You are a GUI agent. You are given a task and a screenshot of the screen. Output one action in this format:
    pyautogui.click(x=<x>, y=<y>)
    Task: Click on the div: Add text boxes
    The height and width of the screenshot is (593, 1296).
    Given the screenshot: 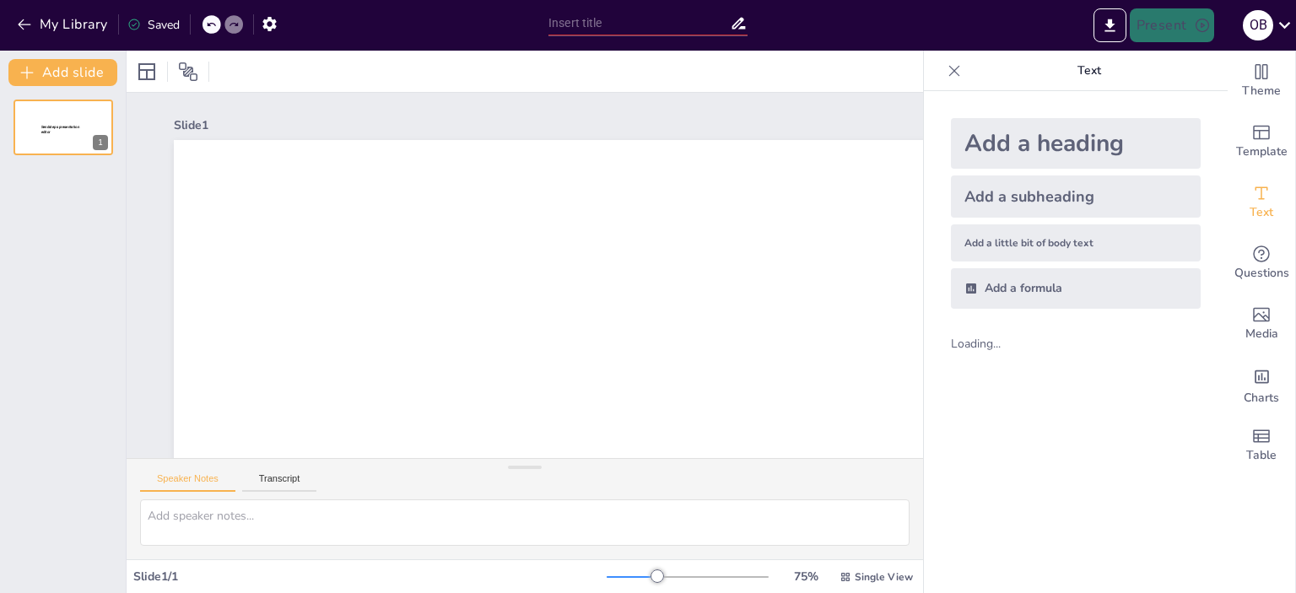 What is the action you would take?
    pyautogui.click(x=1262, y=203)
    